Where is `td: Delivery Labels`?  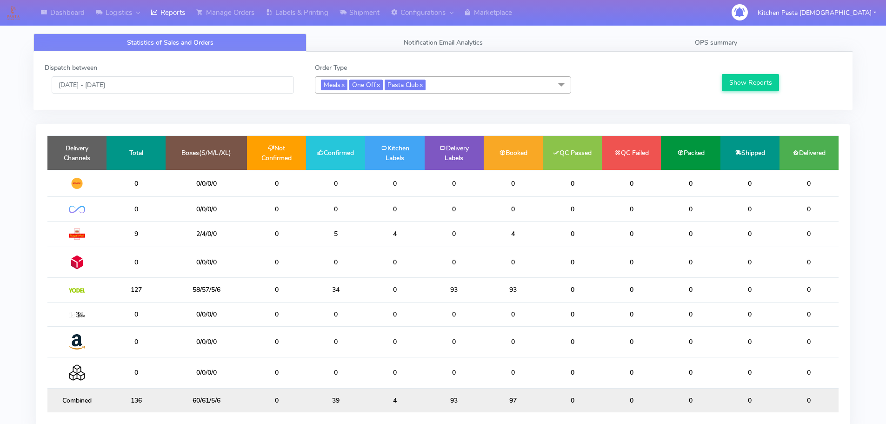
td: Delivery Labels is located at coordinates (454, 152).